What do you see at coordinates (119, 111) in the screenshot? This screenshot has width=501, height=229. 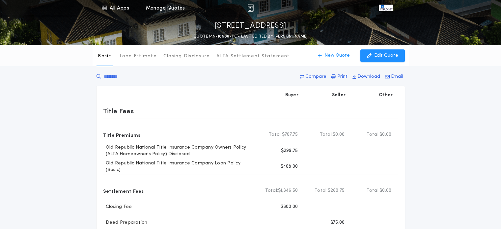 I see `p: Title Fees` at bounding box center [119, 111].